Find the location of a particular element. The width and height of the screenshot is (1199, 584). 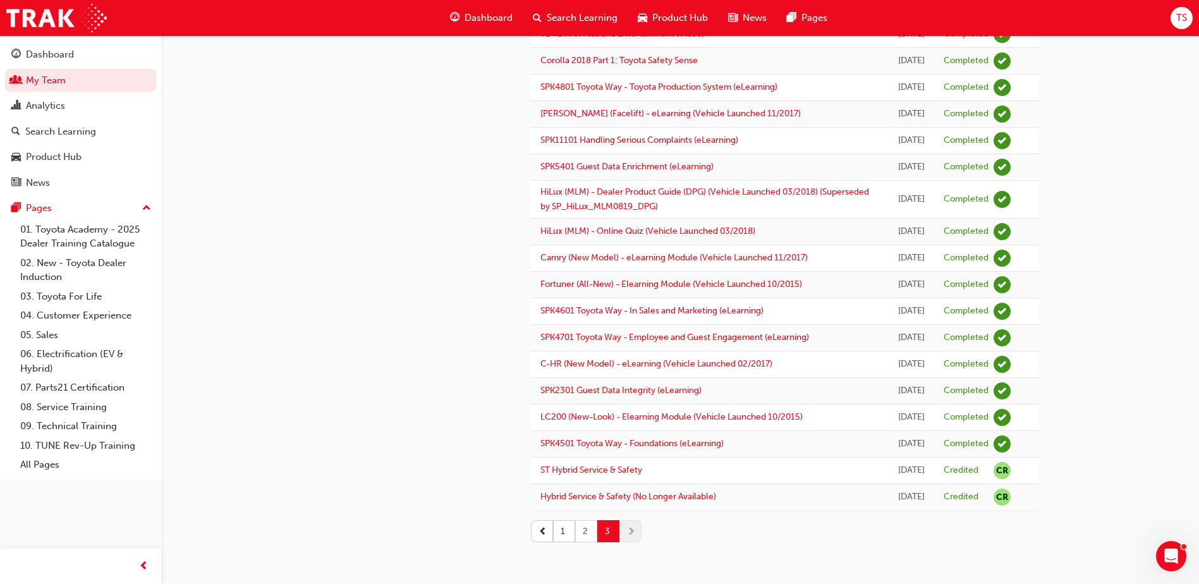

button: prev-icon is located at coordinates (542, 531).